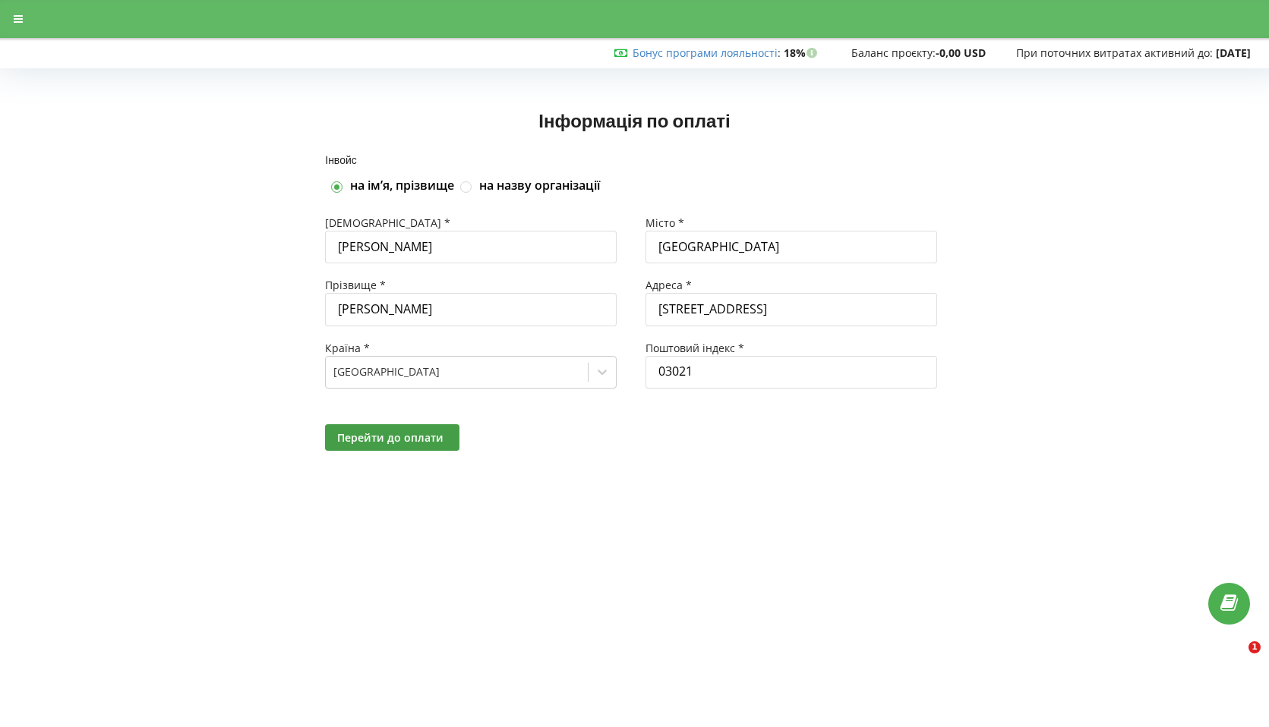  What do you see at coordinates (802, 52) in the screenshot?
I see `strong: 18%` at bounding box center [802, 52].